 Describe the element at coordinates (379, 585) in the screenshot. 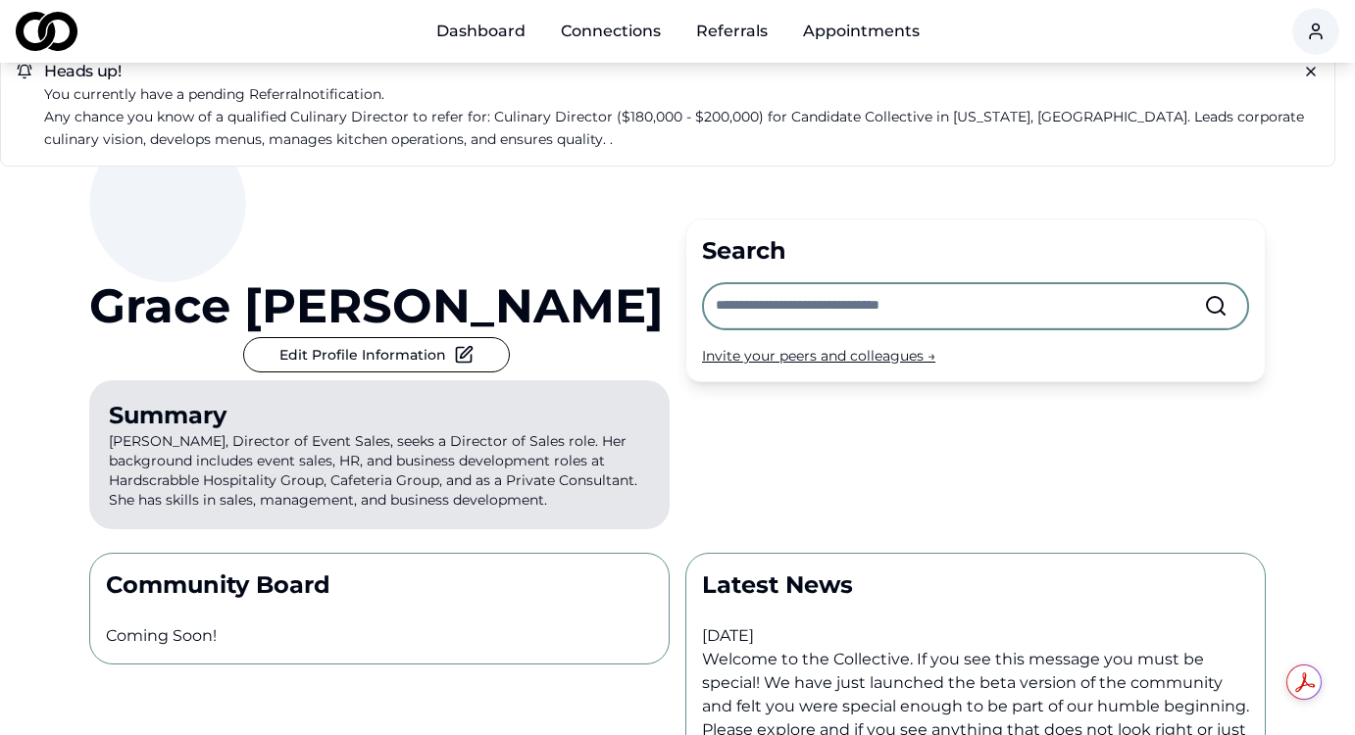

I see `p: Community Board` at that location.